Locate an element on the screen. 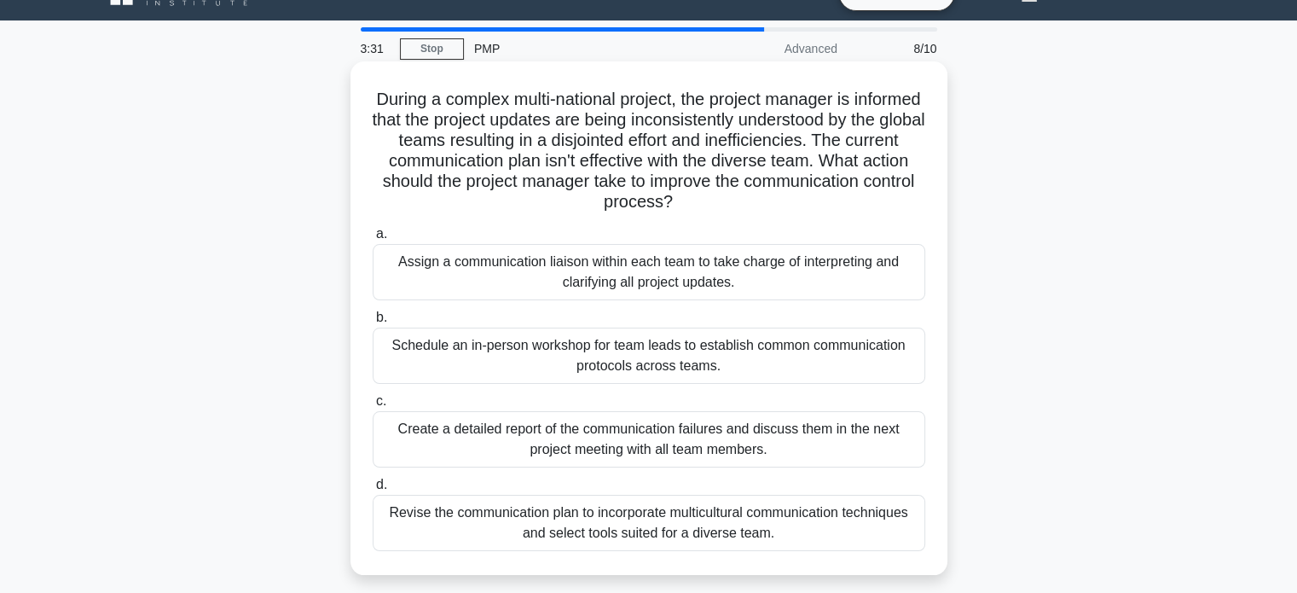 This screenshot has width=1297, height=593. div: PMP is located at coordinates (581, 49).